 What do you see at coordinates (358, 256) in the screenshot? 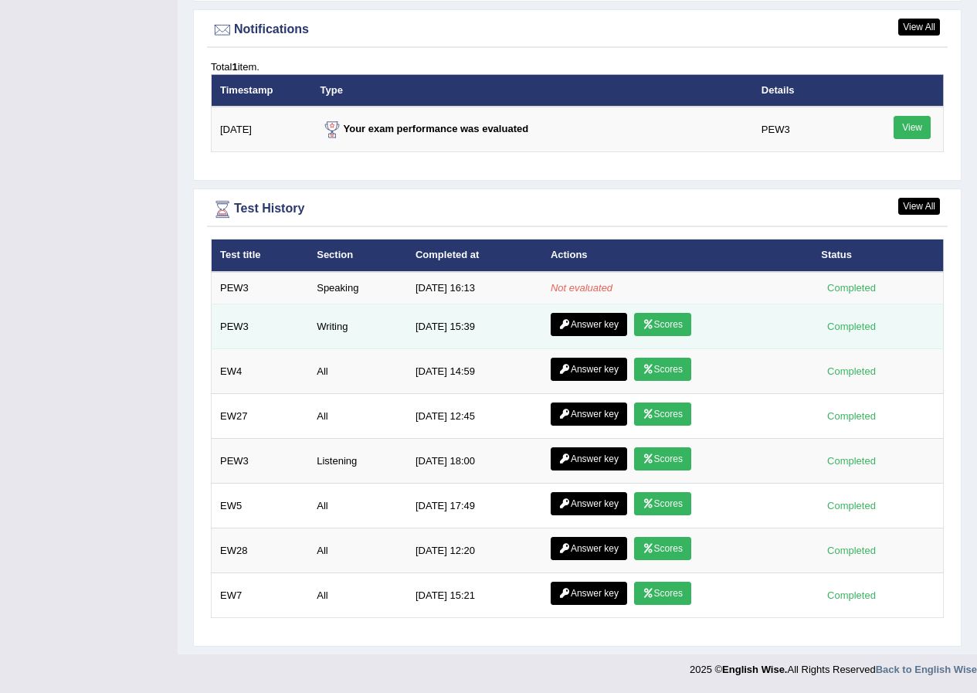
I see `th: Section` at bounding box center [358, 256].